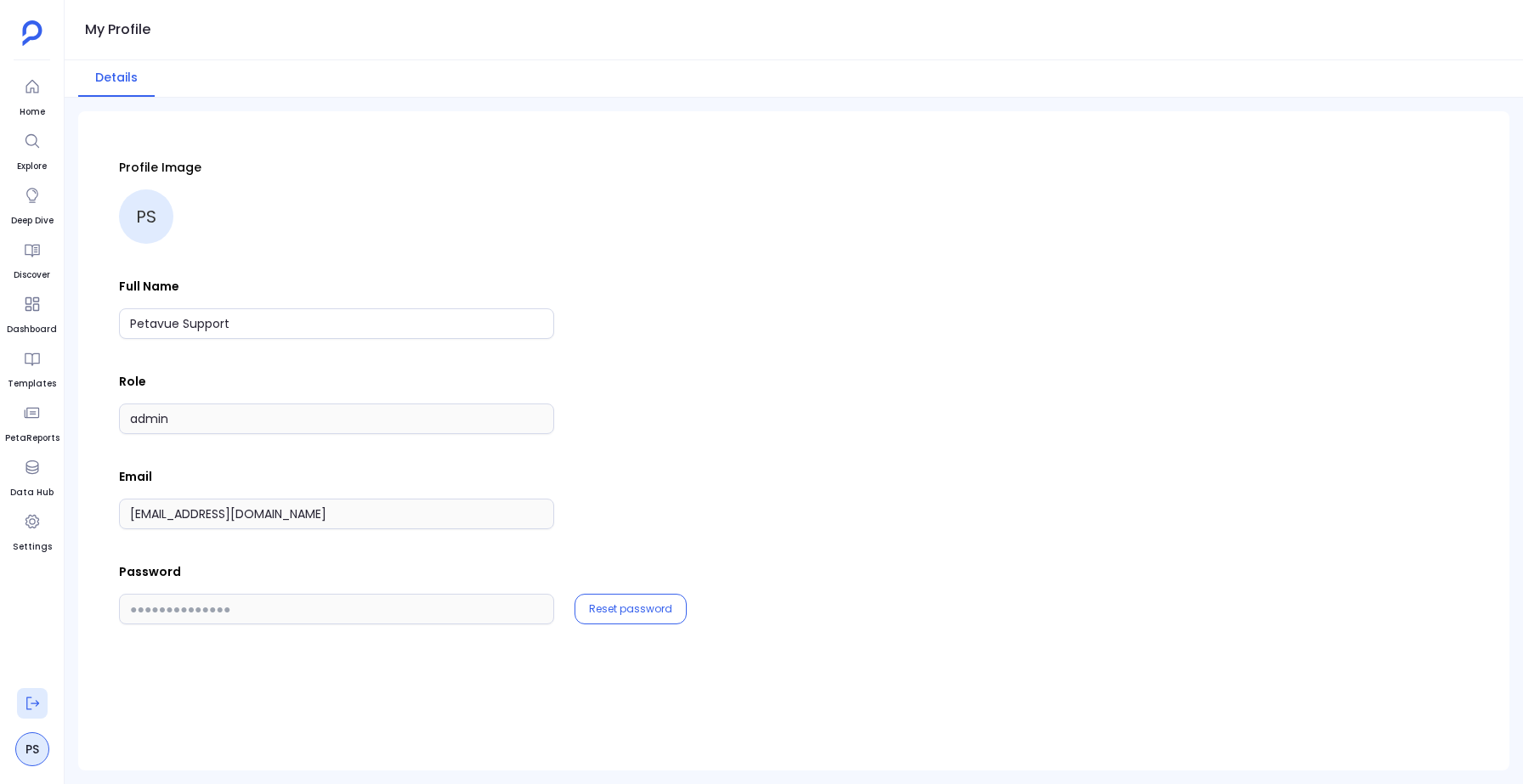 The image size is (1523, 784). I want to click on span: Templates, so click(31, 384).